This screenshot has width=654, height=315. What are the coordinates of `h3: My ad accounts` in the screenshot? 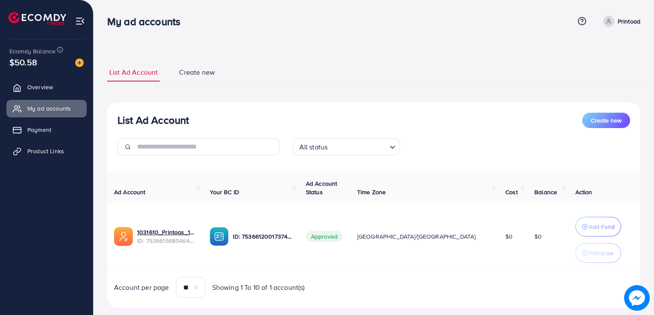 It's located at (147, 21).